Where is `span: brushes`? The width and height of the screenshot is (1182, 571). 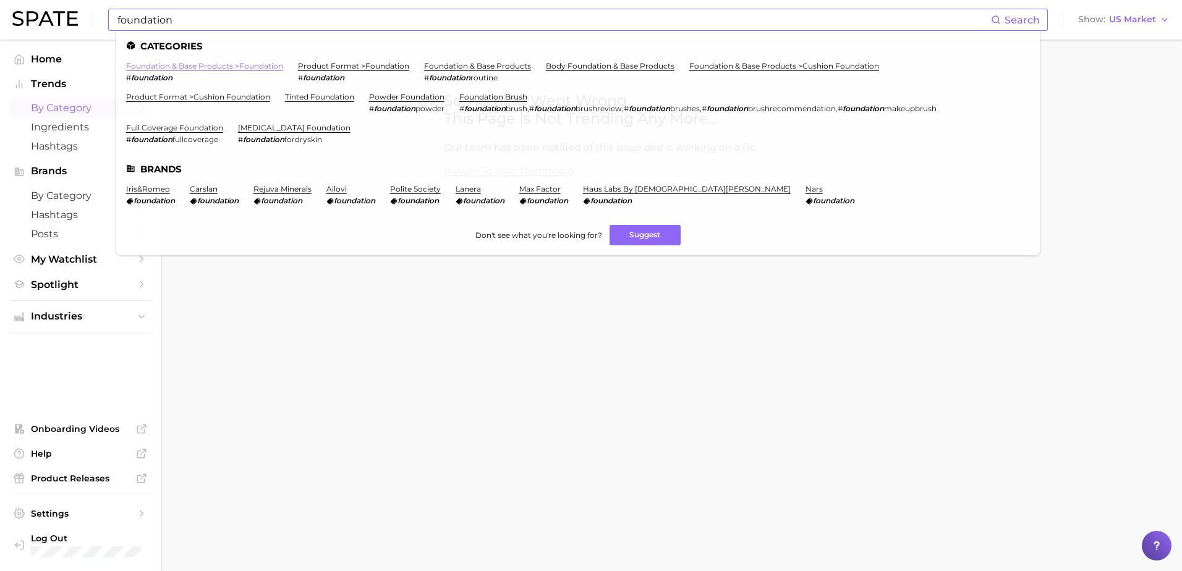
span: brushes is located at coordinates (685, 108).